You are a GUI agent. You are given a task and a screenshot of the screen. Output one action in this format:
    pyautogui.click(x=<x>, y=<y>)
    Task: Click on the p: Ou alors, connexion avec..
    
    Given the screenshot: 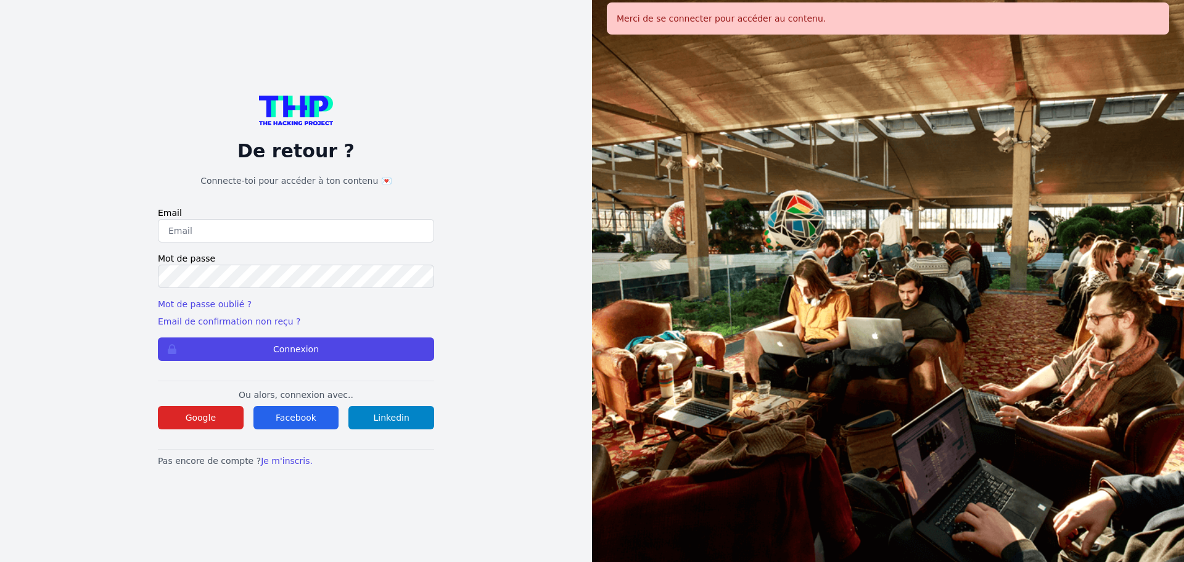 What is the action you would take?
    pyautogui.click(x=296, y=395)
    